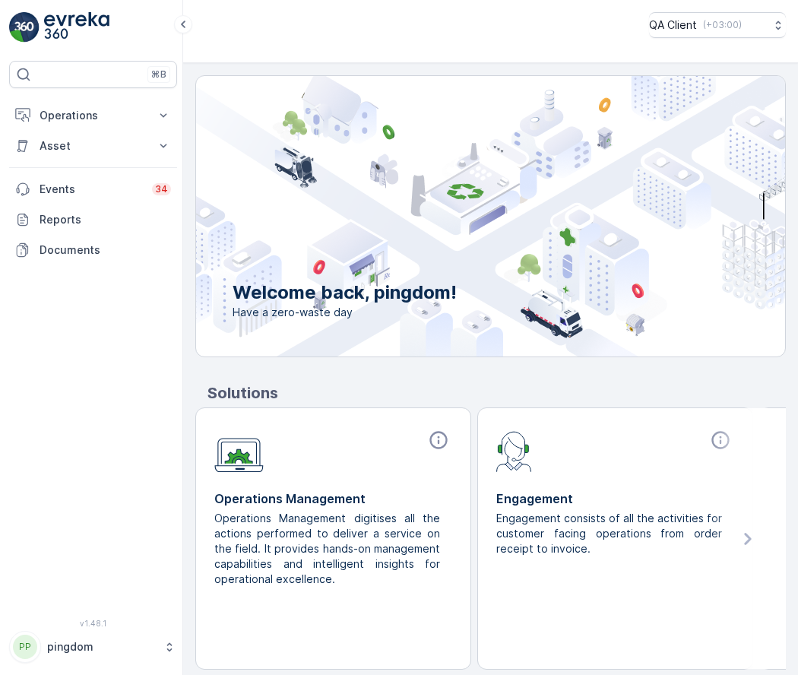 This screenshot has height=675, width=798. I want to click on button: Asset, so click(93, 146).